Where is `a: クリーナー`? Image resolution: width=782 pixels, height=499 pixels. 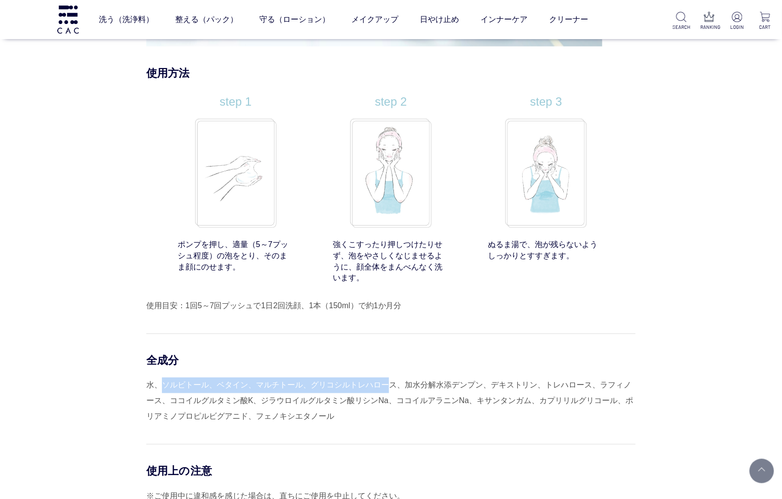 a: クリーナー is located at coordinates (569, 20).